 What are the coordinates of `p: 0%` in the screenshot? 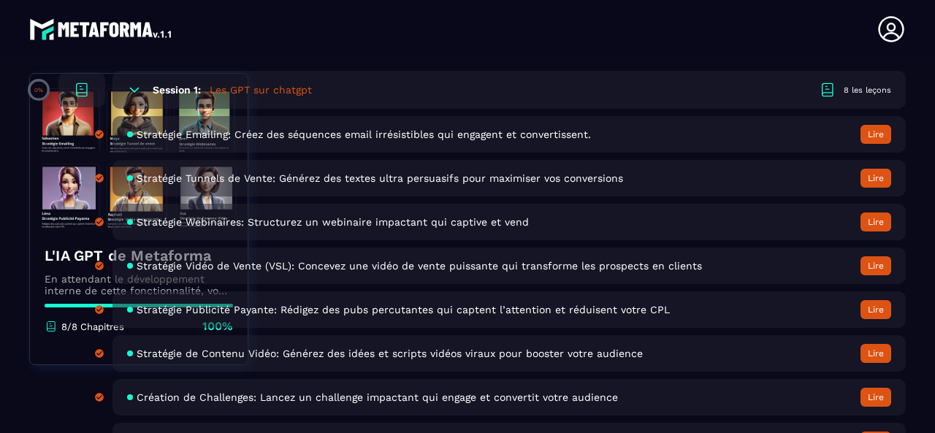 It's located at (39, 90).